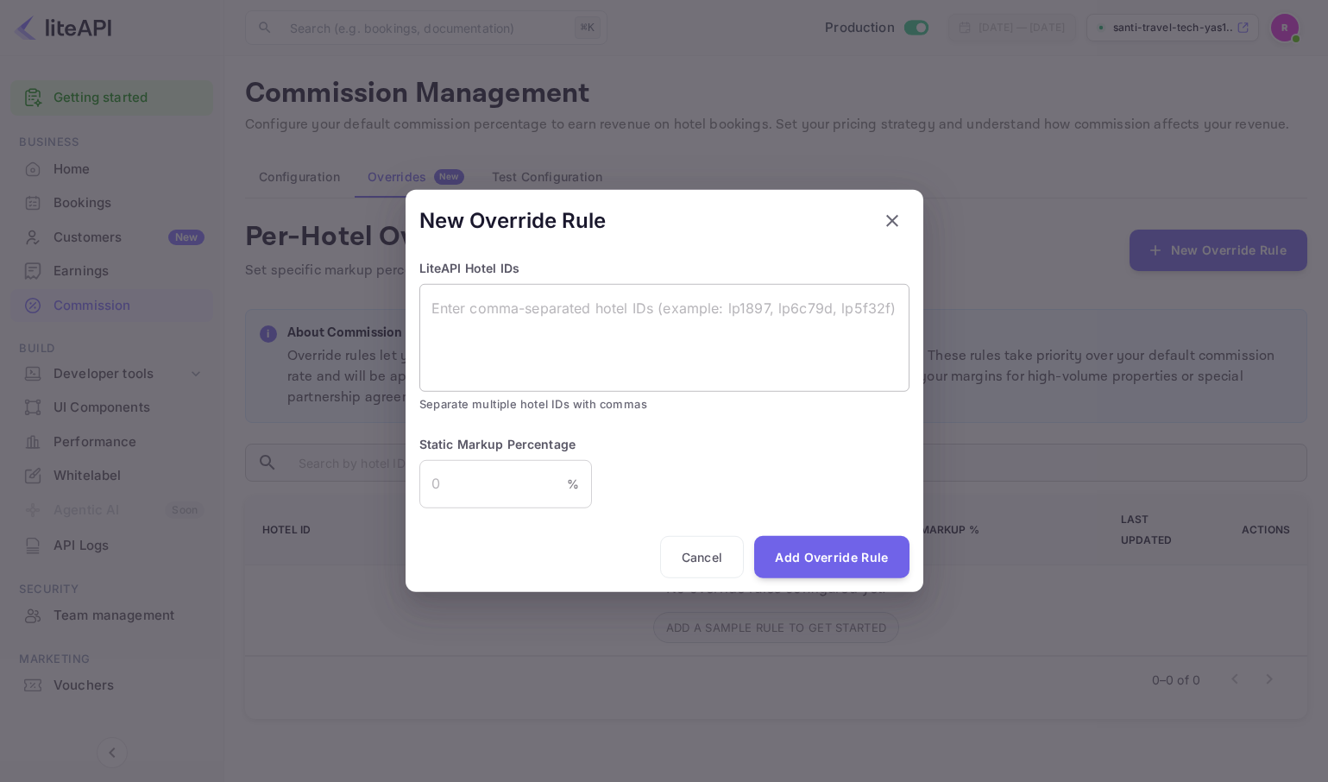 The image size is (1328, 782). Describe the element at coordinates (493, 483) in the screenshot. I see `input: 0` at that location.